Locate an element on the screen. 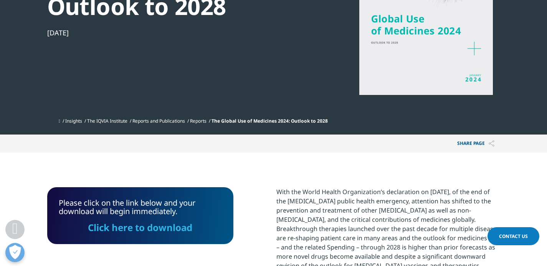  div: Please click on the link below and your download will begin immediately. is located at coordinates (140, 215).